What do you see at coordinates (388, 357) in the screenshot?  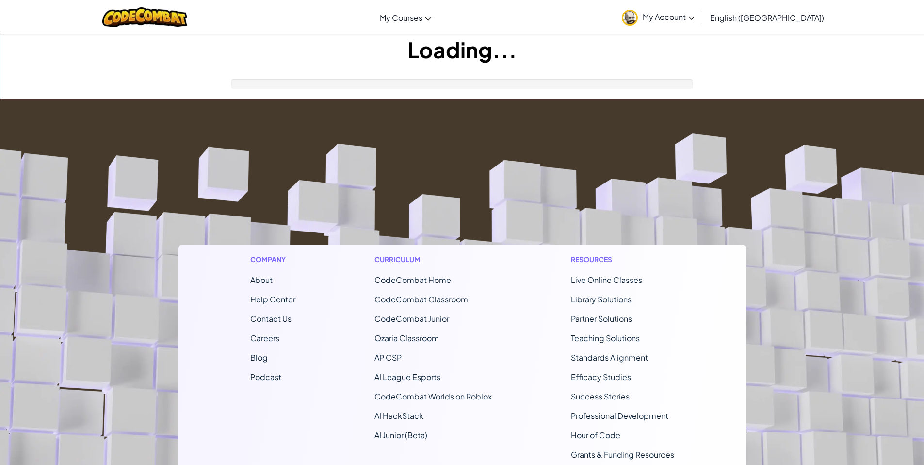 I see `a: AP CSP` at bounding box center [388, 357].